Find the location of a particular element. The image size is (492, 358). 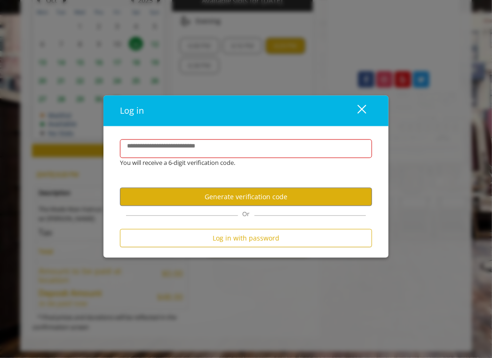

span: Or is located at coordinates (246, 214).